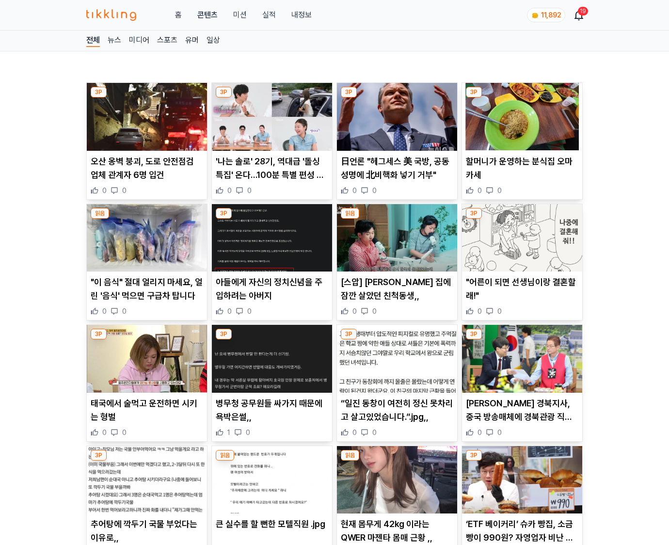 This screenshot has width=669, height=545. What do you see at coordinates (269, 15) in the screenshot?
I see `a: 실적` at bounding box center [269, 15].